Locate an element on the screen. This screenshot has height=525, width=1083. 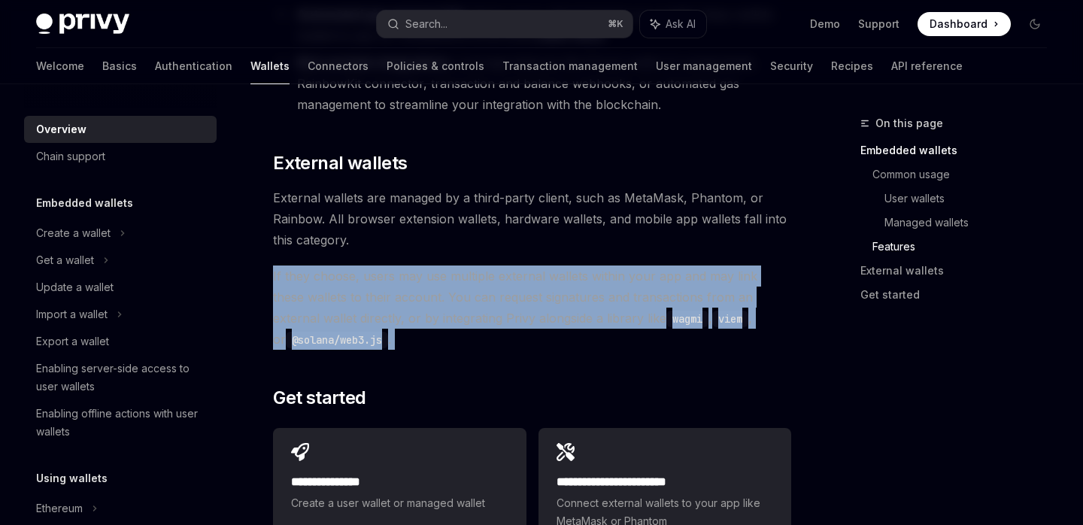
span: External wallets are managed by a third-party client, such as MetaMask, Phantom, or Rainbow. All ... is located at coordinates (532, 219).